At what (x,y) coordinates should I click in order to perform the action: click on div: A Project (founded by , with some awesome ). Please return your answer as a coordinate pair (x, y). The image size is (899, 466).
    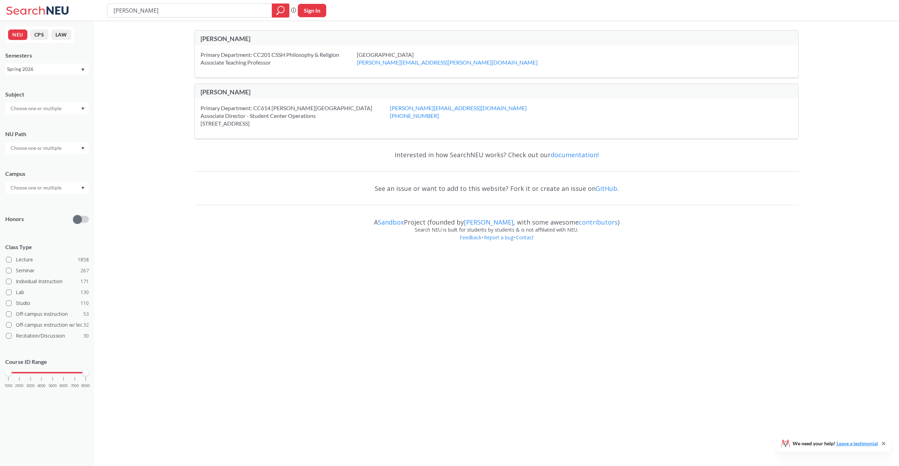
    Looking at the image, I should click on (496, 219).